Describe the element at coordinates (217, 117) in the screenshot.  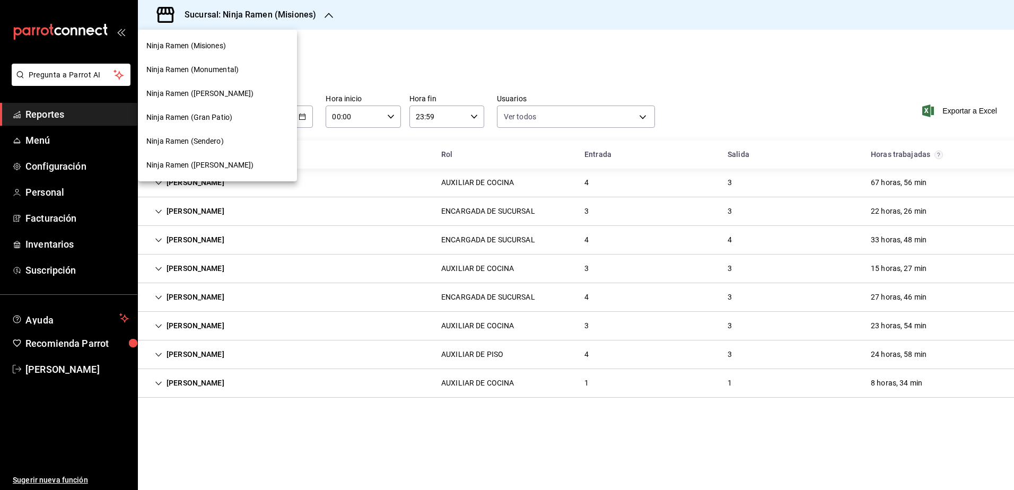
I see `div: Ninja Ramen (Gran Patio)` at that location.